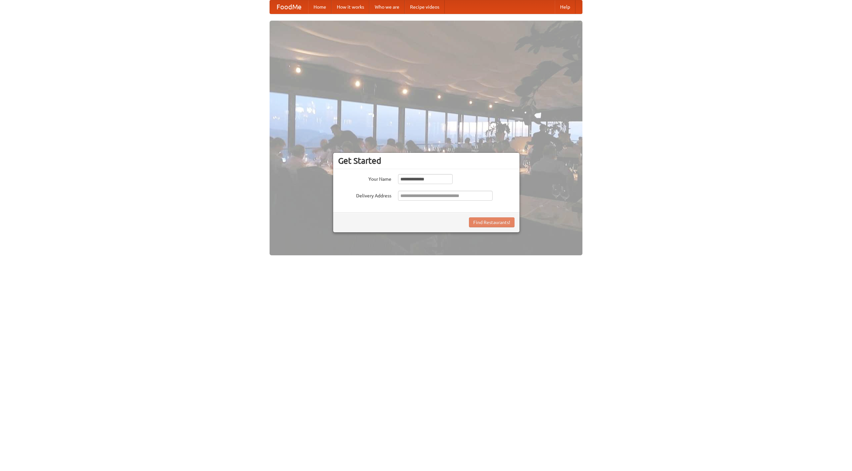  Describe the element at coordinates (365, 178) in the screenshot. I see `label: Your Name` at that location.